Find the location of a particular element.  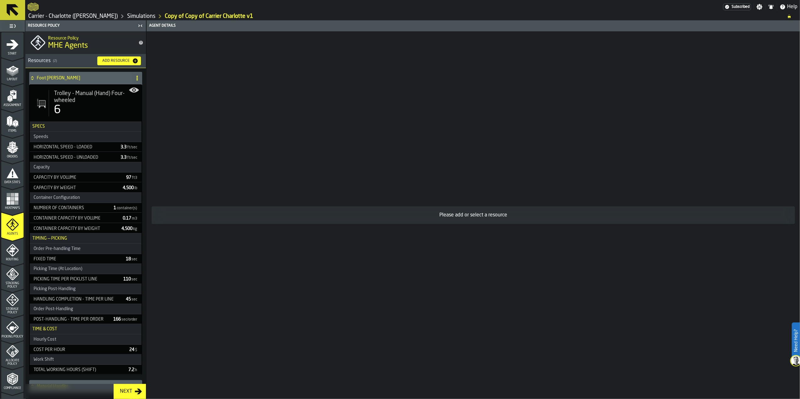

span: Timing — Picking is located at coordinates (48, 239).